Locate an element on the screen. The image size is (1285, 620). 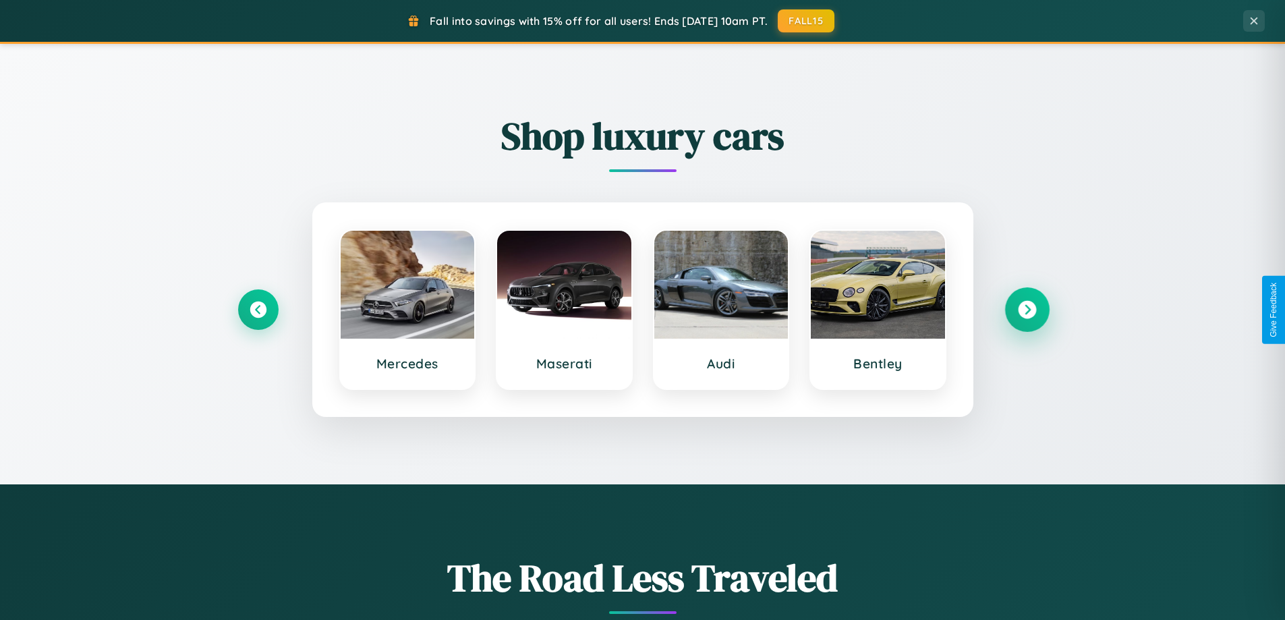
h3: Maserati is located at coordinates (564, 364).